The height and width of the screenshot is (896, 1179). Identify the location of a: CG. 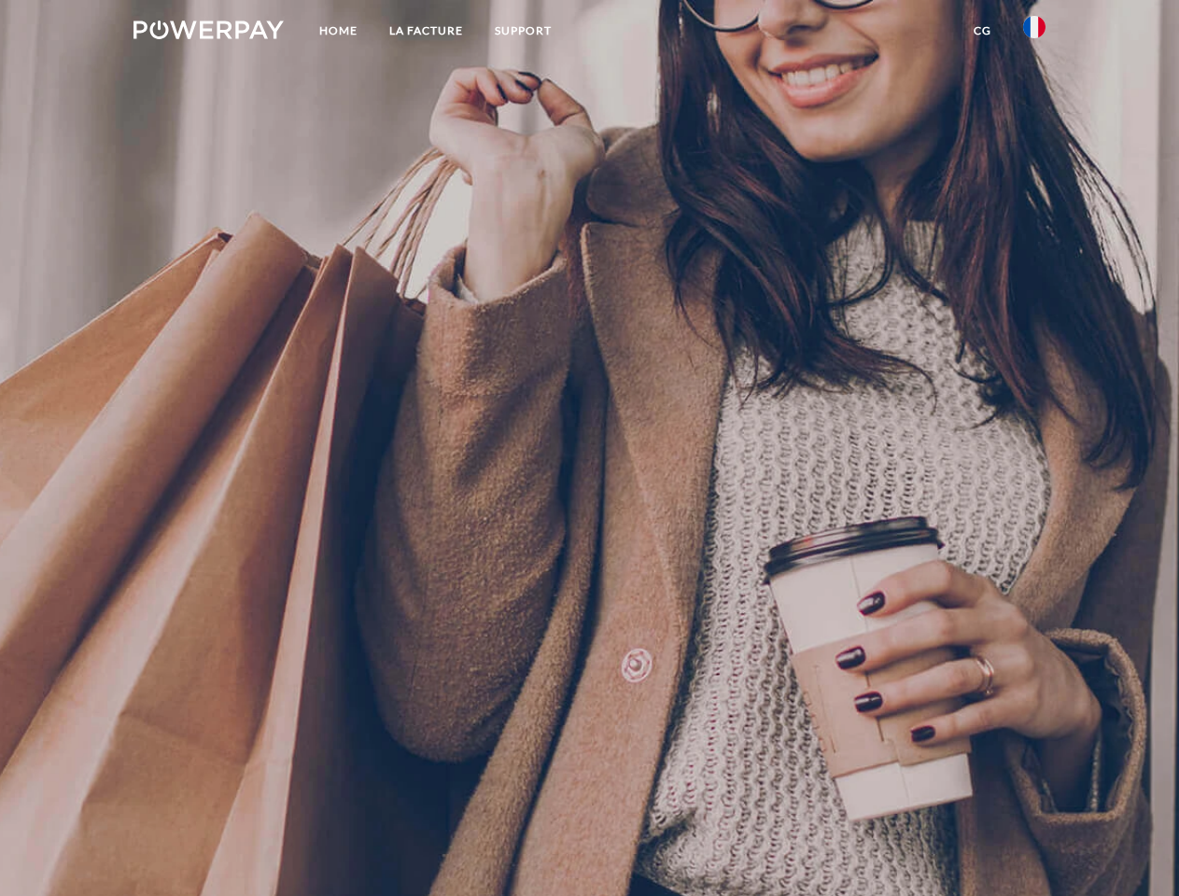
(982, 31).